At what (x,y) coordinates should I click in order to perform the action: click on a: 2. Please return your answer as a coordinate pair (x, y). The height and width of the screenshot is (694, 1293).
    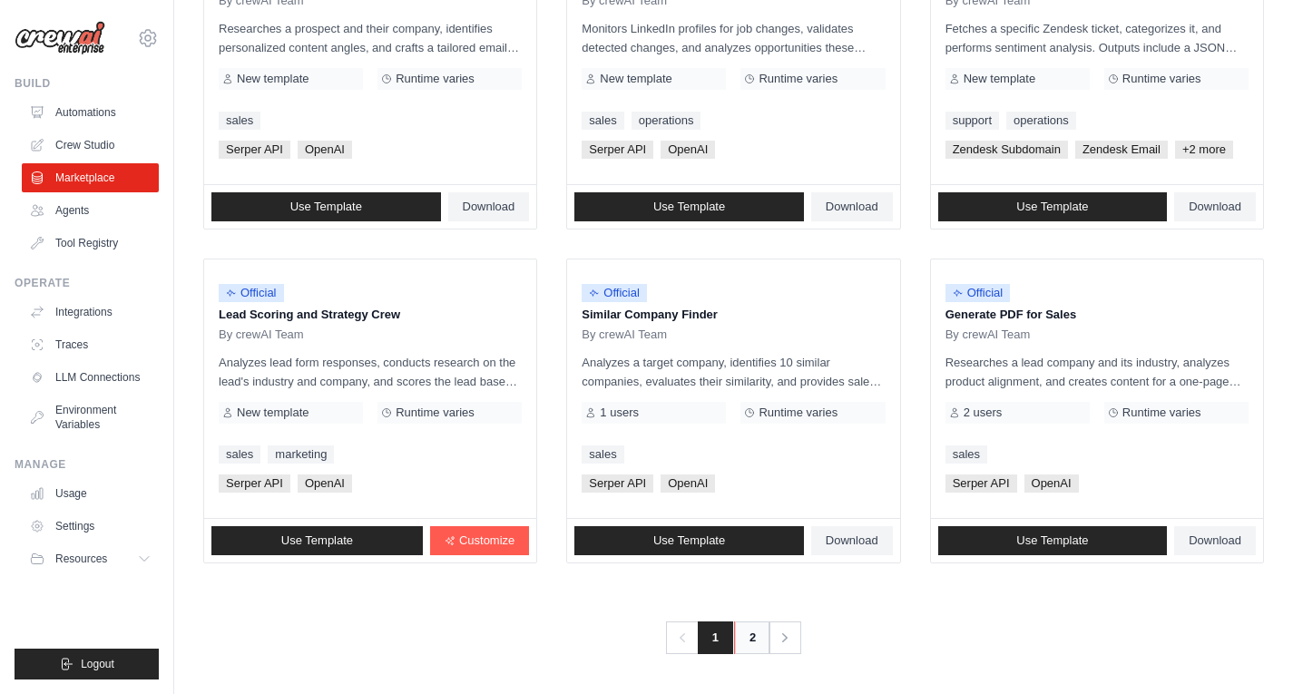
    Looking at the image, I should click on (752, 638).